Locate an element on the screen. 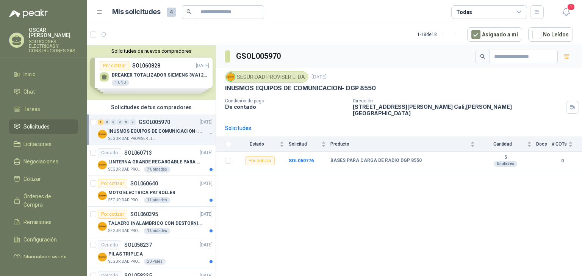 The width and height of the screenshot is (582, 276). div: Todas is located at coordinates (464, 12).